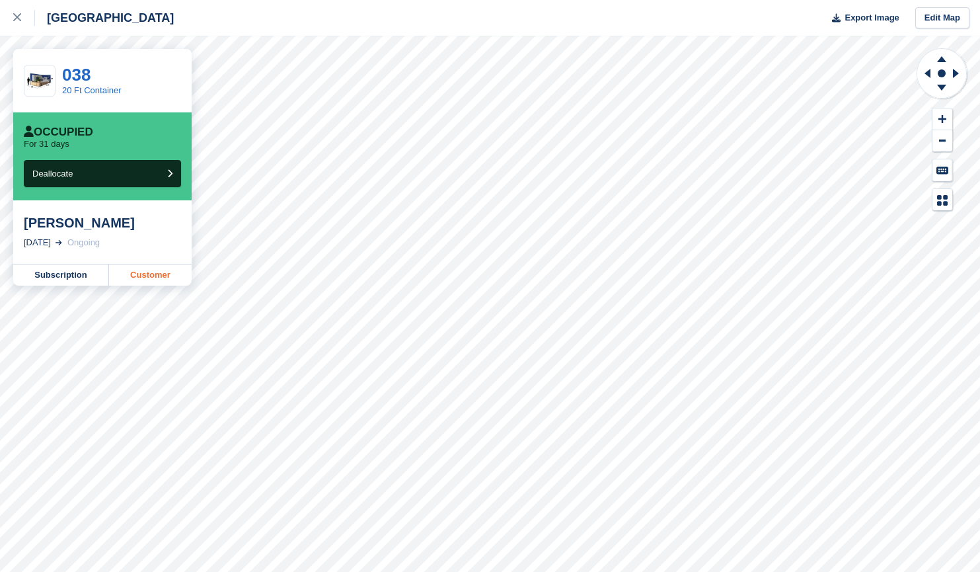 The height and width of the screenshot is (572, 980). What do you see at coordinates (943, 119) in the screenshot?
I see `button: Zoom In` at bounding box center [943, 119].